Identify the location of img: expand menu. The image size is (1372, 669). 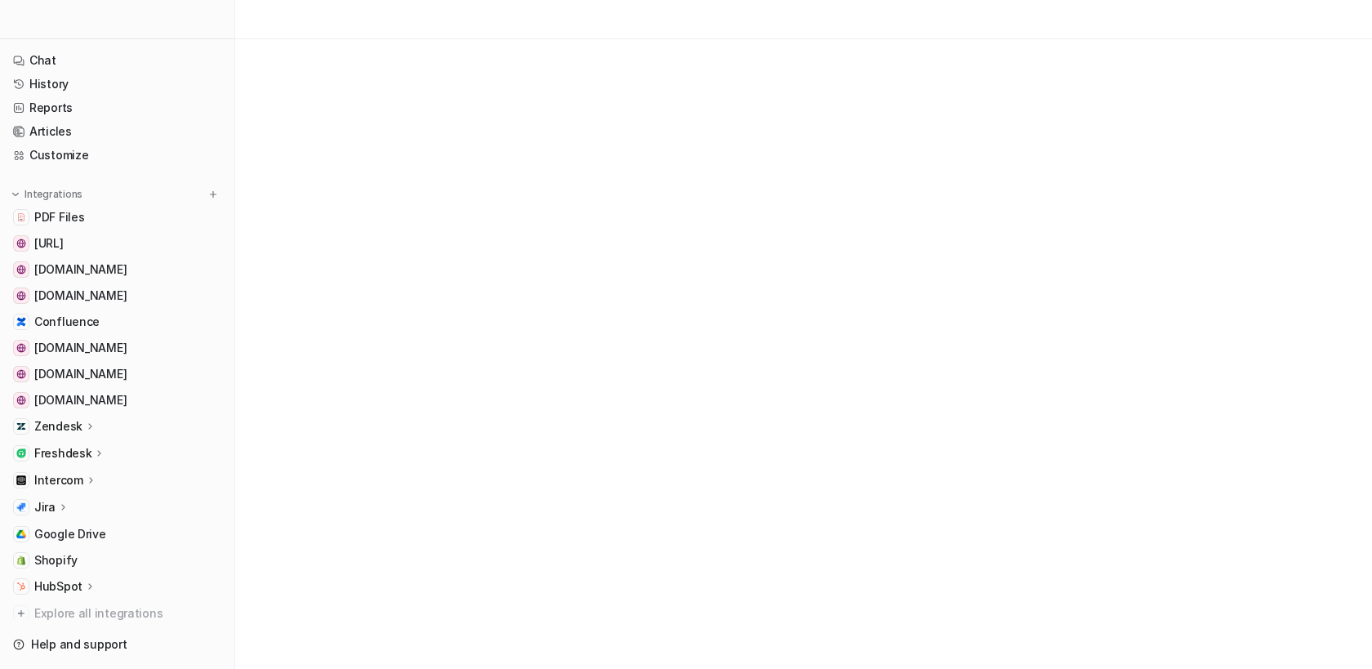
(16, 194).